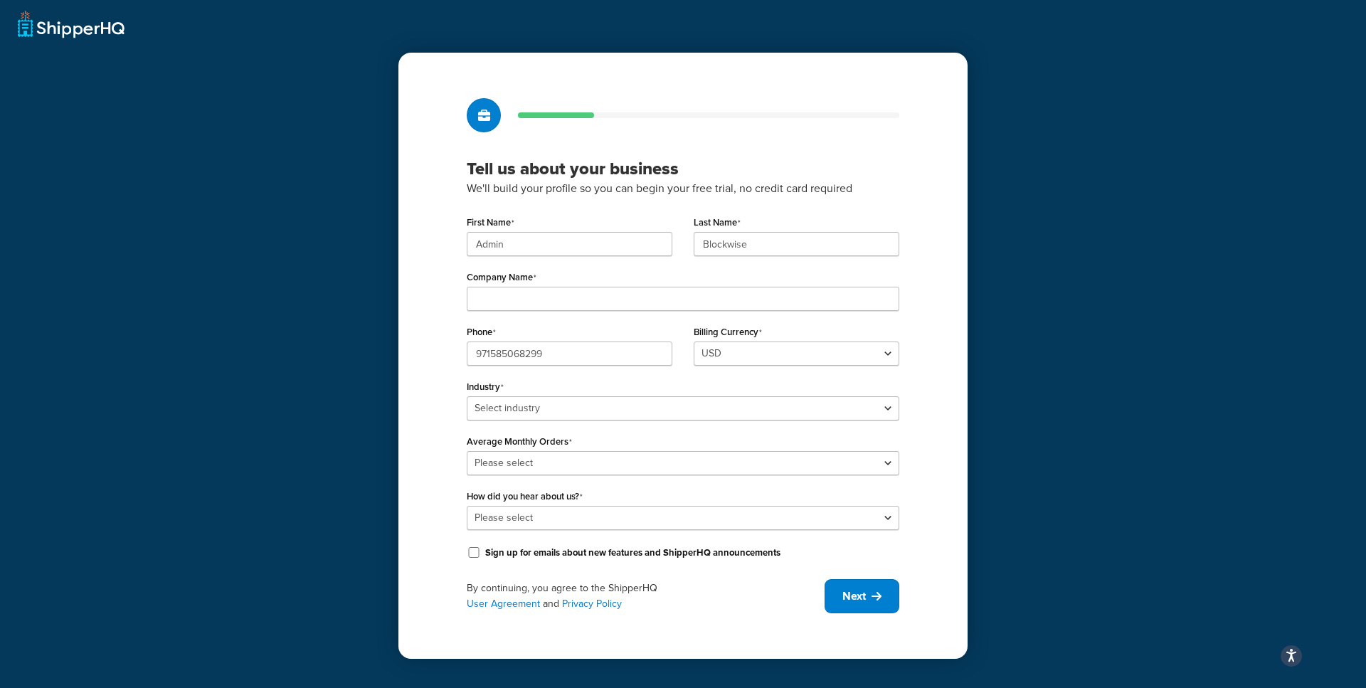 Image resolution: width=1366 pixels, height=688 pixels. Describe the element at coordinates (683, 189) in the screenshot. I see `p: We'll build your profile so you can begin your free trial, no credit card required` at that location.